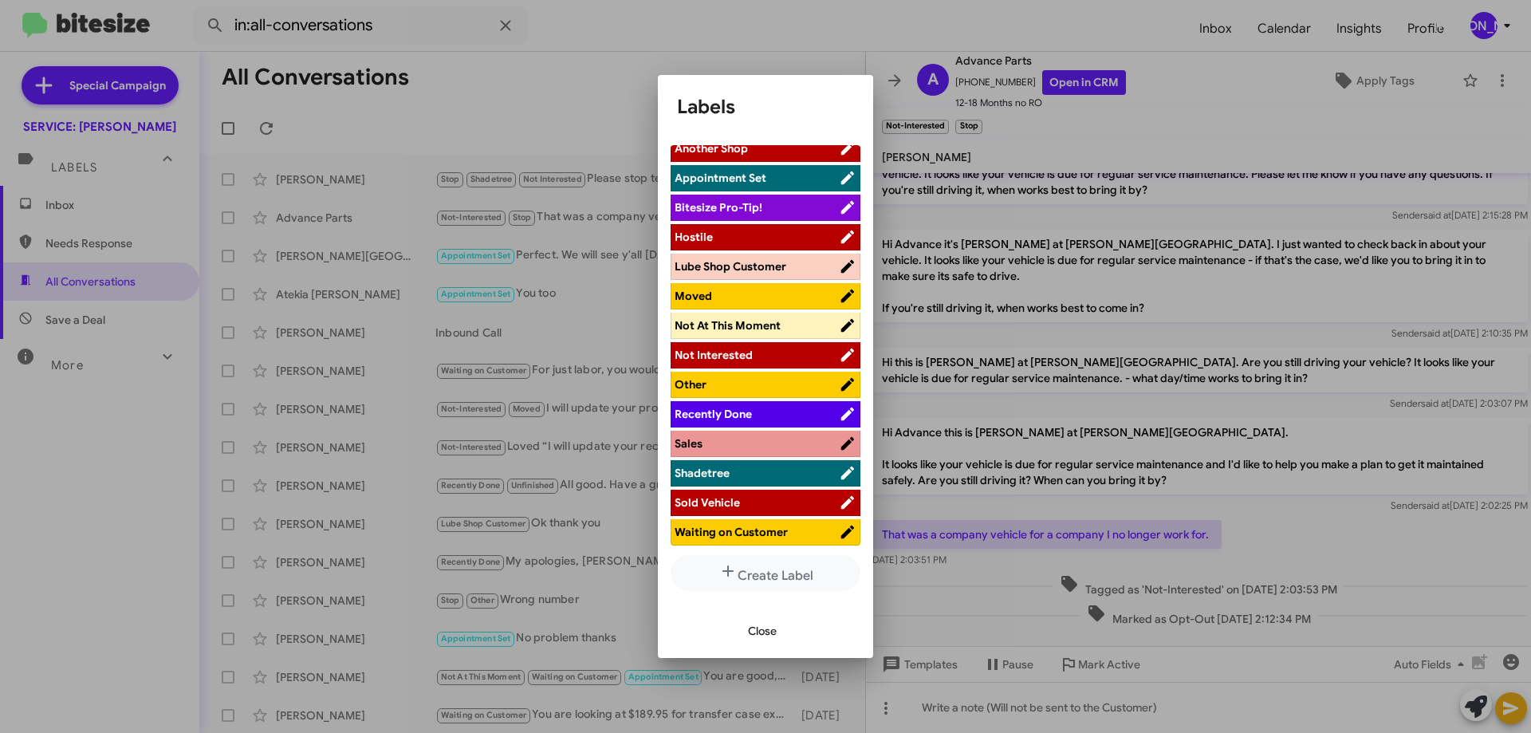 The width and height of the screenshot is (1531, 733). What do you see at coordinates (730, 266) in the screenshot?
I see `span: Lube Shop Customer` at bounding box center [730, 266].